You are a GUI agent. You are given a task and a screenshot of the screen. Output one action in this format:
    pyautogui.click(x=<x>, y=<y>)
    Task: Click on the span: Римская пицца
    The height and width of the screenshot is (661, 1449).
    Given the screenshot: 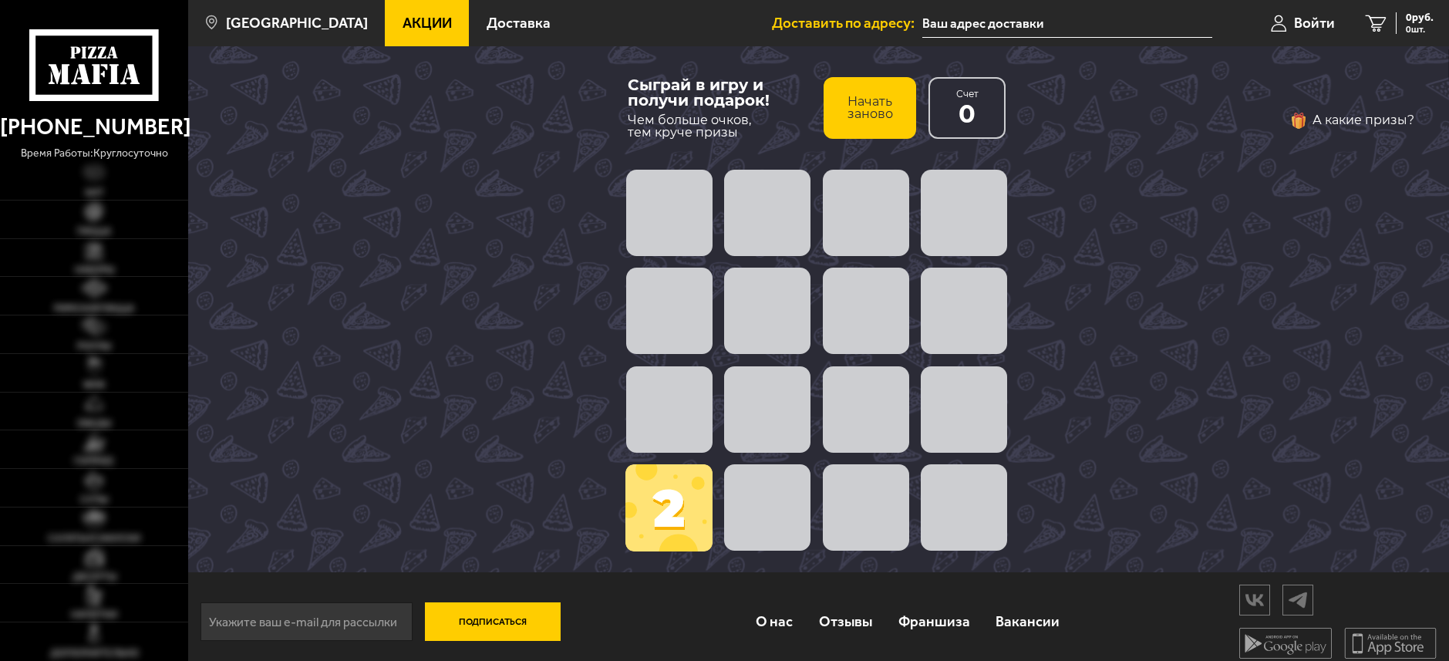 What is the action you would take?
    pyautogui.click(x=94, y=308)
    